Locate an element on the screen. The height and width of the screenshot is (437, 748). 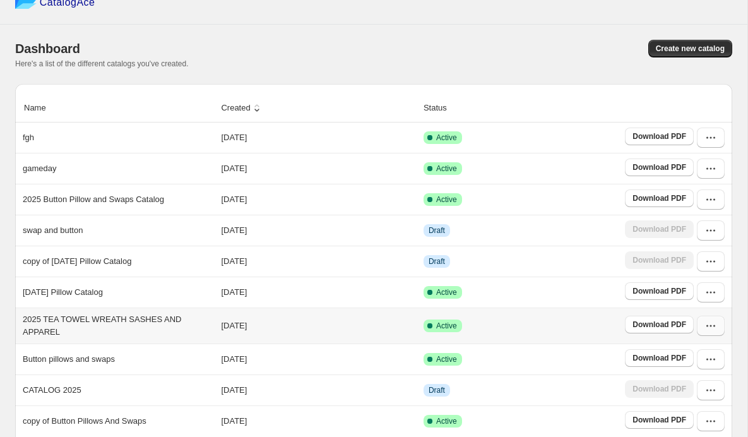
p: Button pillows and swaps is located at coordinates (69, 359).